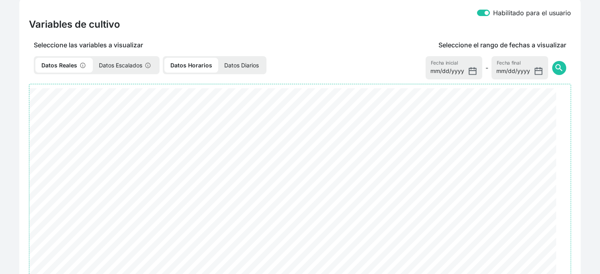 The width and height of the screenshot is (600, 274). I want to click on p: Datos Horarios, so click(191, 65).